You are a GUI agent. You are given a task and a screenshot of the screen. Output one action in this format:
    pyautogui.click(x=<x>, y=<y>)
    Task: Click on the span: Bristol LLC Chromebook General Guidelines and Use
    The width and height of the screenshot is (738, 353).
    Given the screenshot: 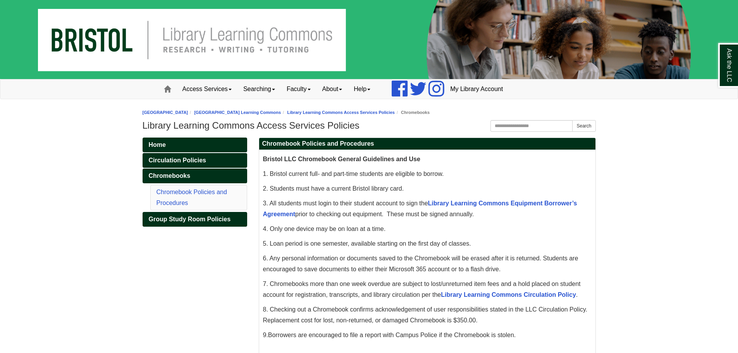 What is the action you would take?
    pyautogui.click(x=342, y=159)
    